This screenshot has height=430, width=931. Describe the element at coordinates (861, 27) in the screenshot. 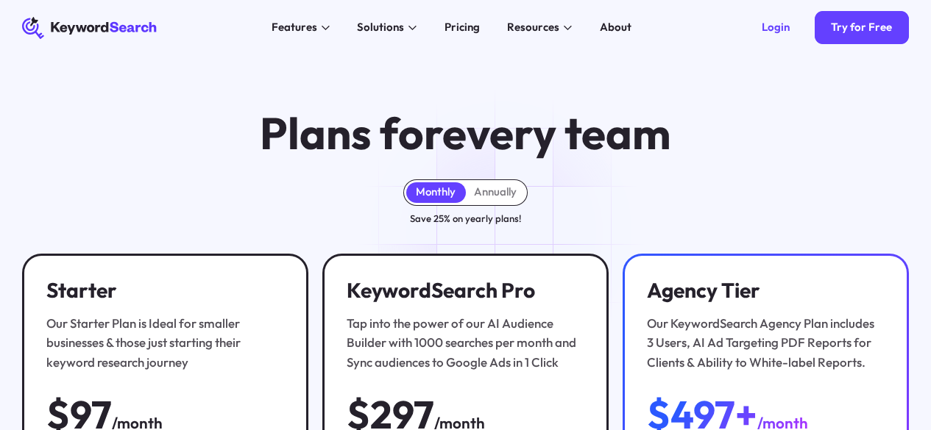

I see `a: Try for Free` at that location.